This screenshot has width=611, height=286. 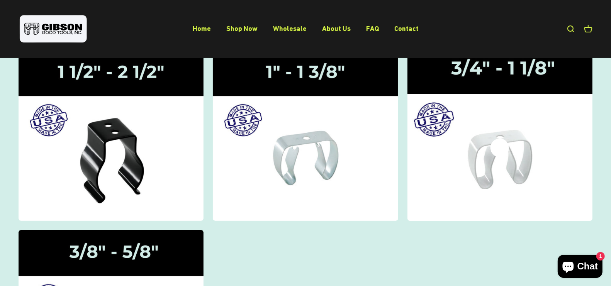 What do you see at coordinates (406, 28) in the screenshot?
I see `a: Contact` at bounding box center [406, 28].